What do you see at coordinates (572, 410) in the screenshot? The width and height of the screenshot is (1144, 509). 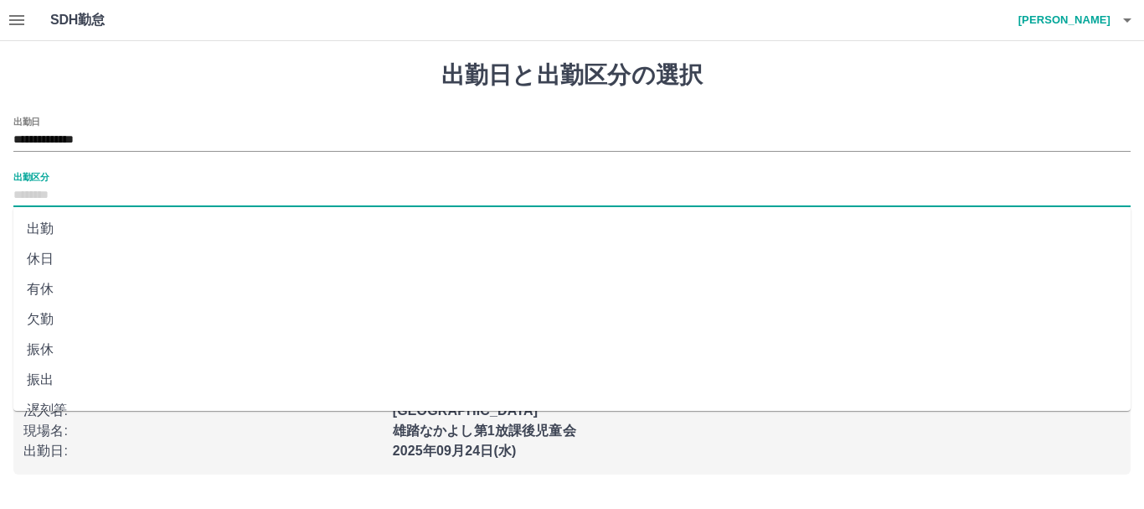 I see `li: 遅刻等` at bounding box center [572, 410].